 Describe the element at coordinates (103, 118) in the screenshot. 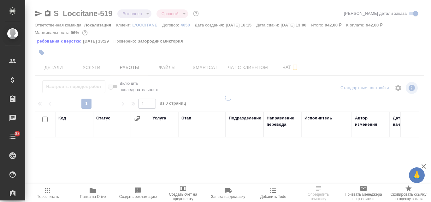

I see `div: Статус` at that location.